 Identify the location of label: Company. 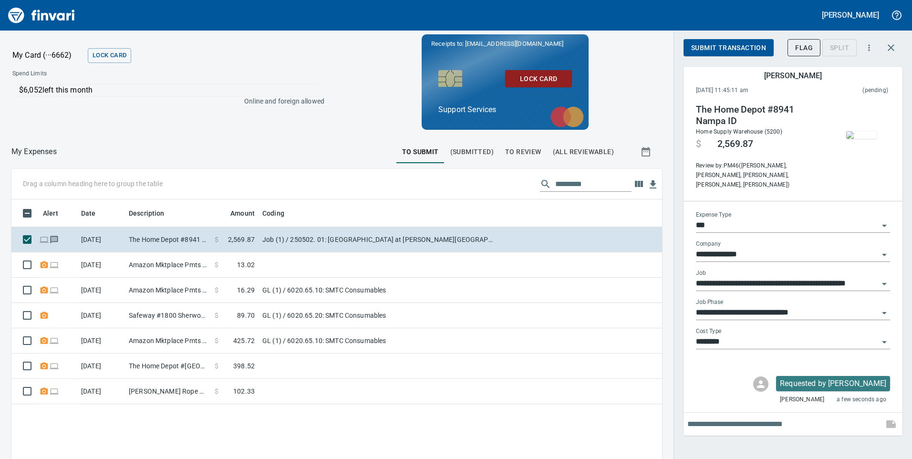
(709, 244).